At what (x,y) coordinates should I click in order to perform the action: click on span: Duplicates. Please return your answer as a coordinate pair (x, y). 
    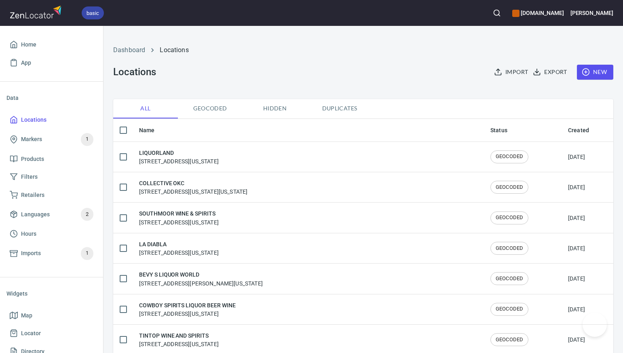
    Looking at the image, I should click on (340, 108).